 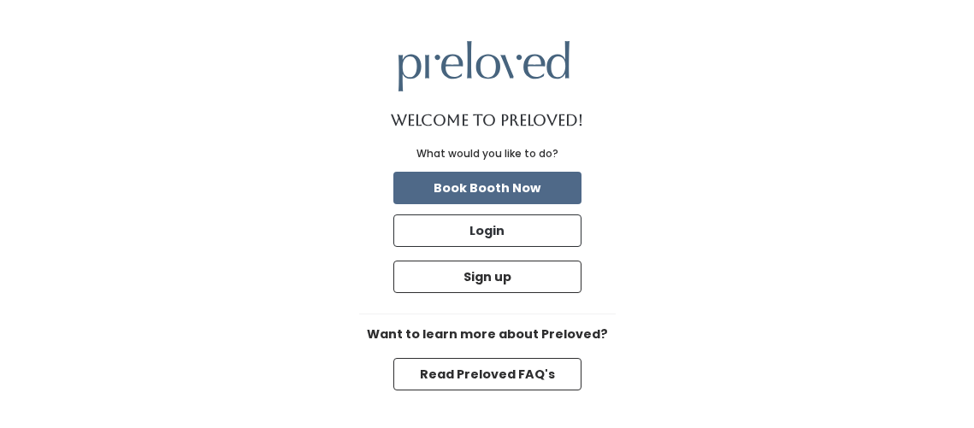 I want to click on a: Sign up, so click(x=487, y=277).